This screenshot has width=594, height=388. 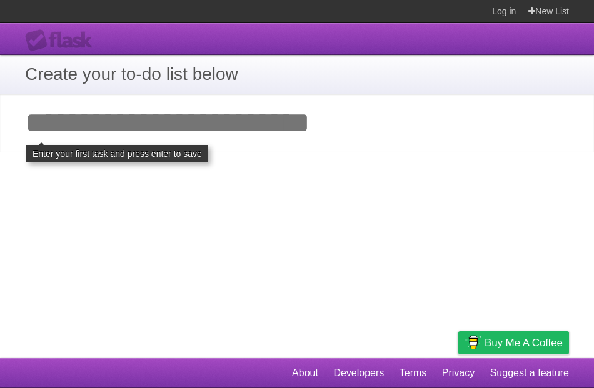 What do you see at coordinates (413, 373) in the screenshot?
I see `a: Terms` at bounding box center [413, 373].